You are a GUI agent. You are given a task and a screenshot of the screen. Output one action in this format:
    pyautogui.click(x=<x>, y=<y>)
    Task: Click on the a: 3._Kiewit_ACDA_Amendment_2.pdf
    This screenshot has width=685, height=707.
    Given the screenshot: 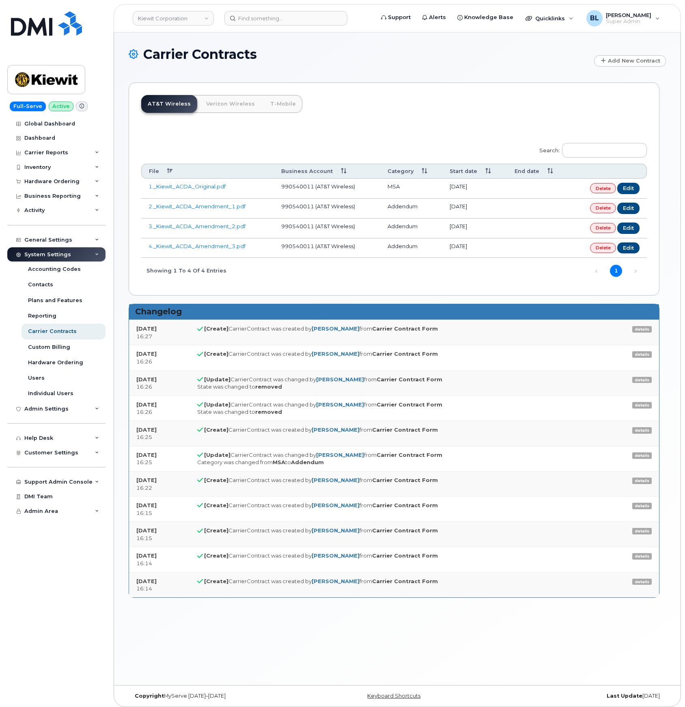 What is the action you would take?
    pyautogui.click(x=197, y=226)
    